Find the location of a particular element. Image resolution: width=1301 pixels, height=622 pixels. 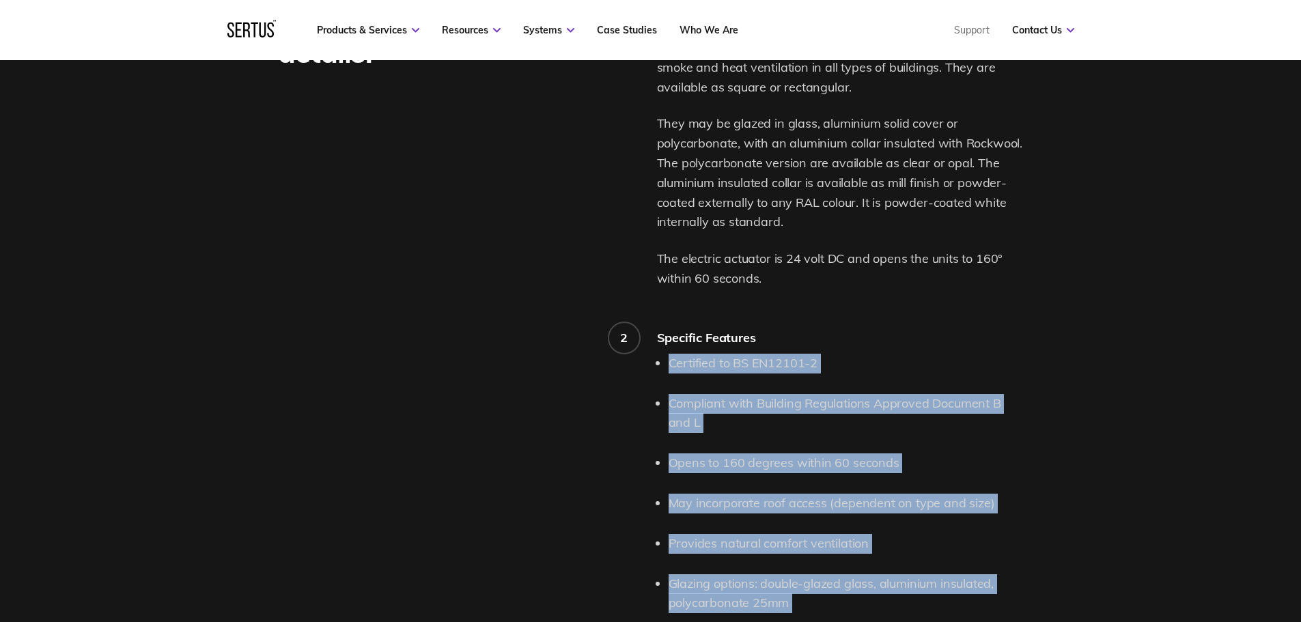

li: May incorporate roof access (dependent on type and size) is located at coordinates (846, 503).